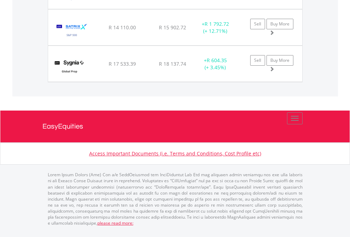 This screenshot has height=237, width=350. Describe the element at coordinates (215, 28) in the screenshot. I see `div: + (+ 12.71%)` at that location.